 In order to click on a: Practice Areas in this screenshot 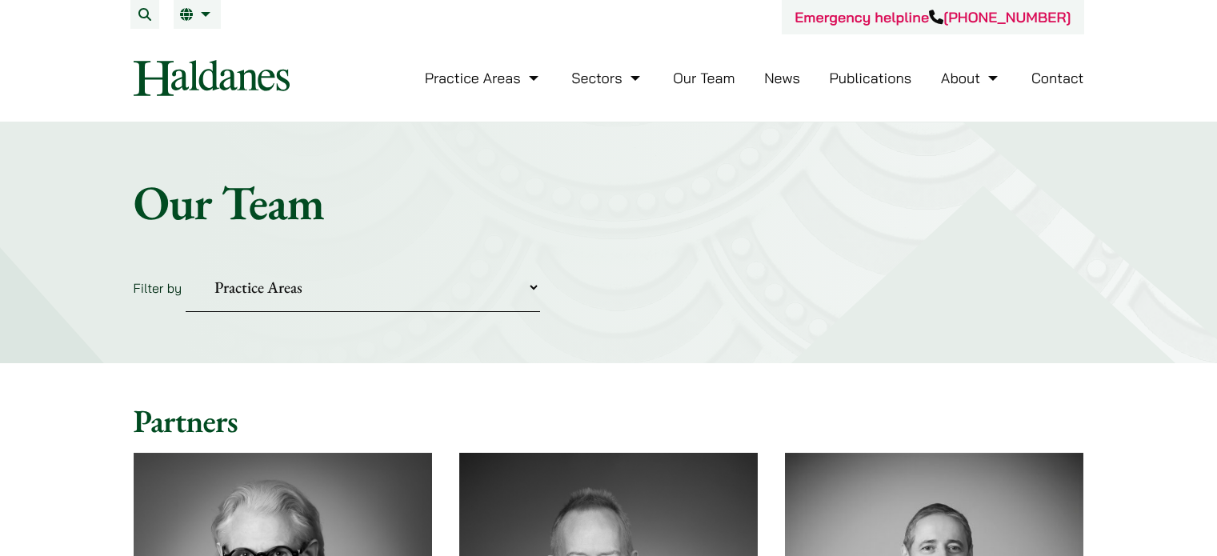, I will do `click(483, 78)`.